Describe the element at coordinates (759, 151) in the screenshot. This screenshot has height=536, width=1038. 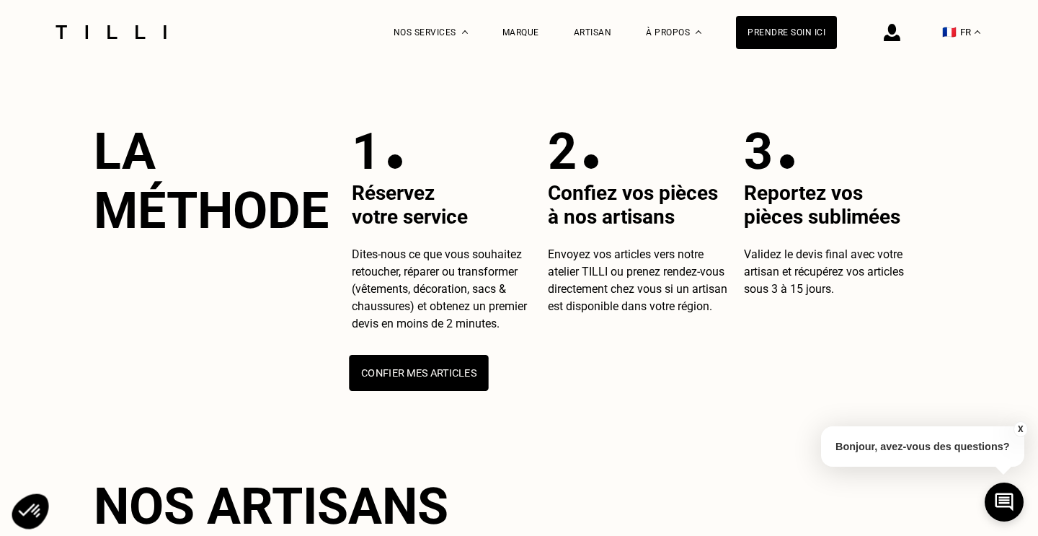
I see `p: 3` at that location.